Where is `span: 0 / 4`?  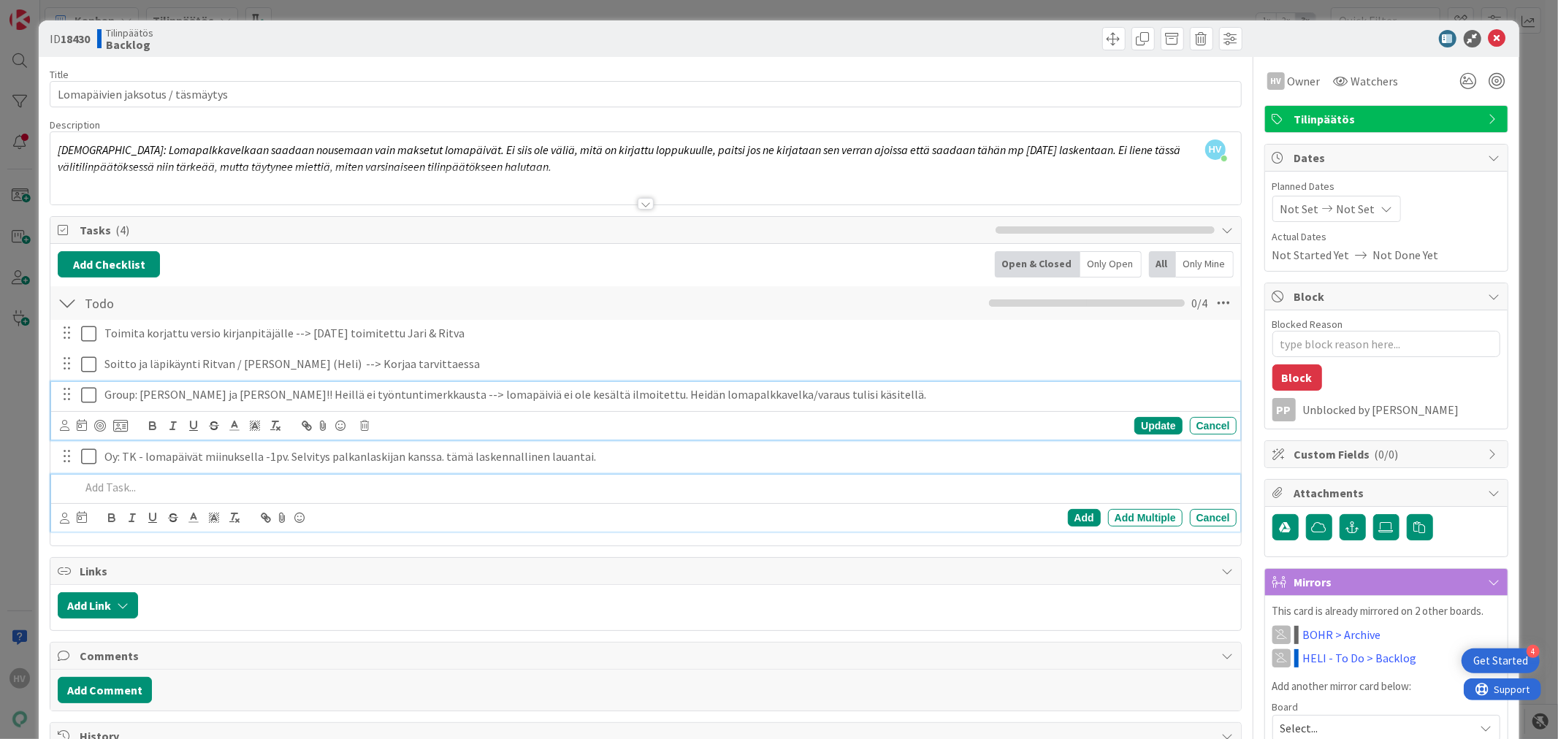
span: 0 / 4 is located at coordinates (1200, 303).